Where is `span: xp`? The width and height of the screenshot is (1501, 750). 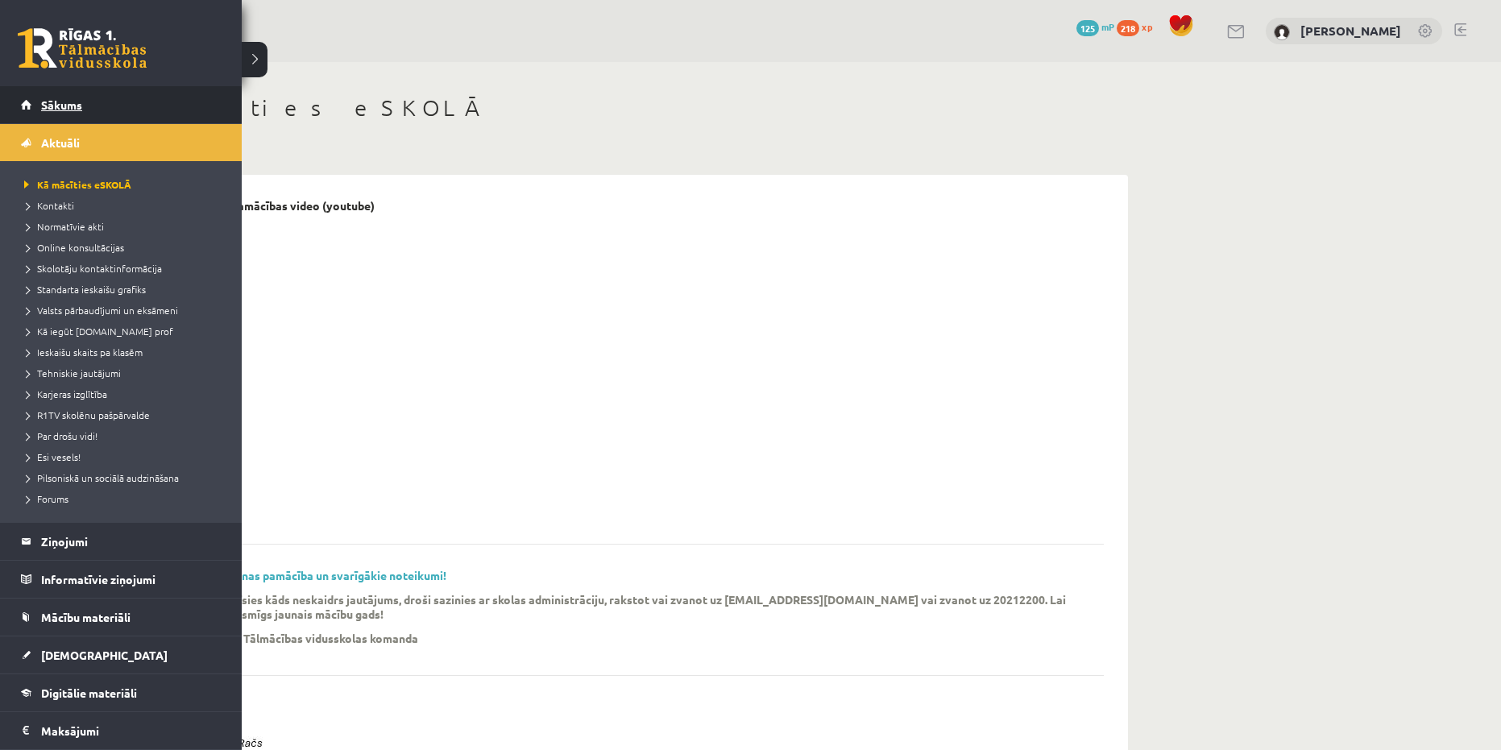 span: xp is located at coordinates (1146, 27).